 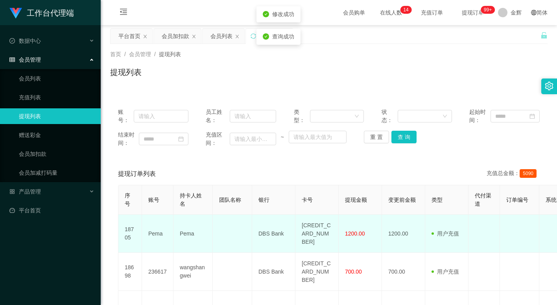 I want to click on i: 图标: unlock, so click(x=544, y=35).